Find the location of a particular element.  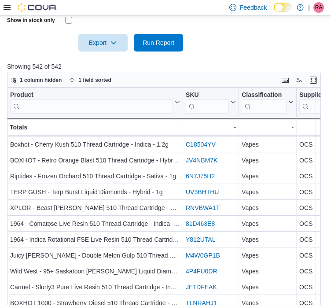

span: 1 column hidden is located at coordinates (40, 80).